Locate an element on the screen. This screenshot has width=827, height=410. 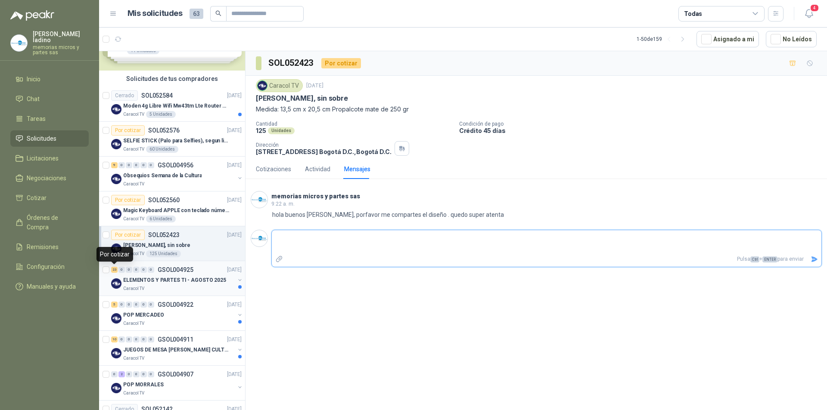
div: Todas is located at coordinates (693, 14).